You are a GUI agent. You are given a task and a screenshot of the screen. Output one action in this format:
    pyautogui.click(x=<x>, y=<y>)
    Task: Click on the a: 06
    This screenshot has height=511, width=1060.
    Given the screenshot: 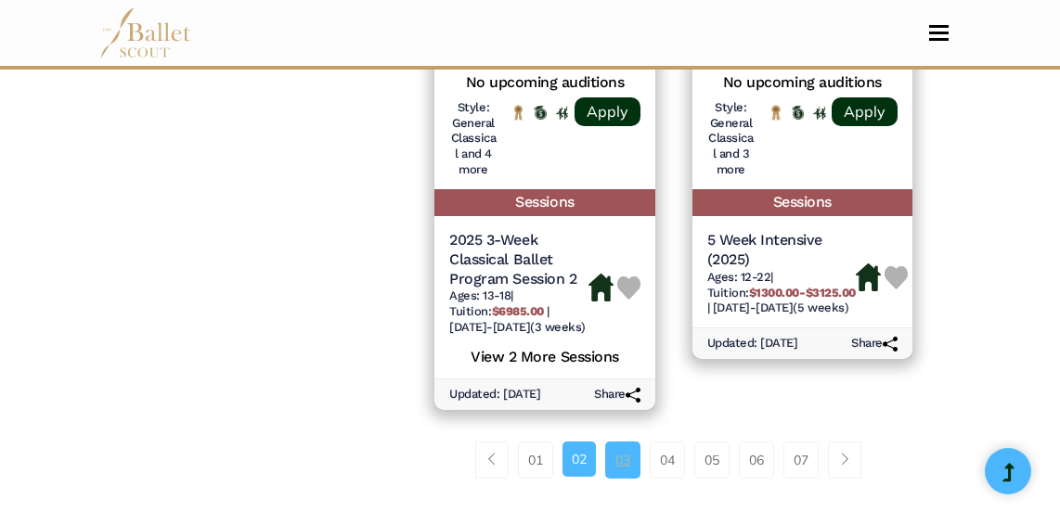 What is the action you would take?
    pyautogui.click(x=756, y=460)
    